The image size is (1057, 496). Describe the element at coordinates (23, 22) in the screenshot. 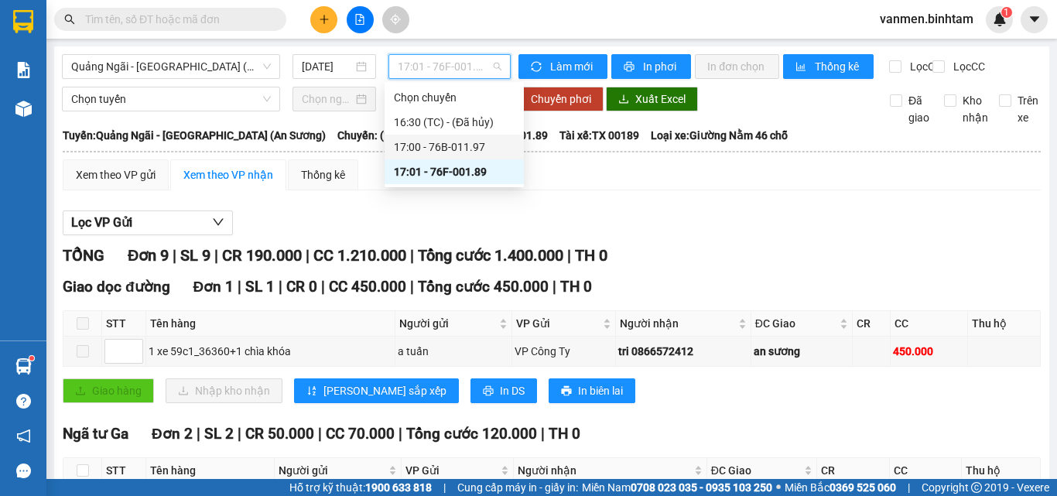

I see `img: logo-vxr` at that location.